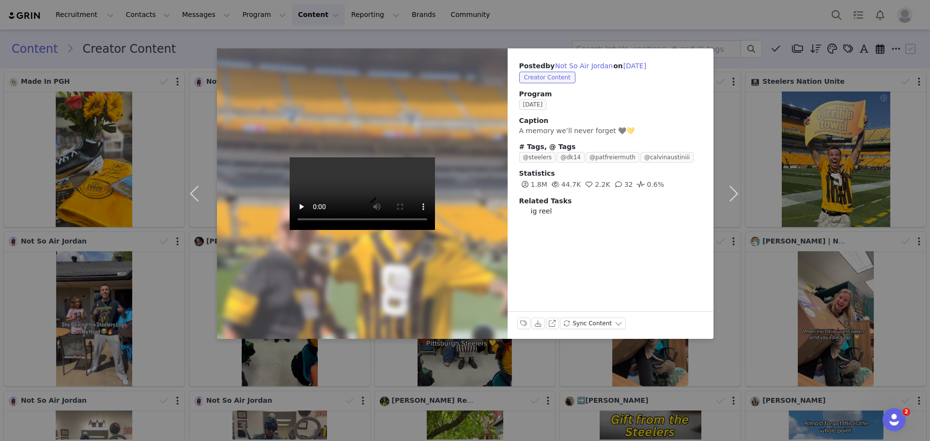  Describe the element at coordinates (533, 185) in the screenshot. I see `span: 1.8M` at that location.